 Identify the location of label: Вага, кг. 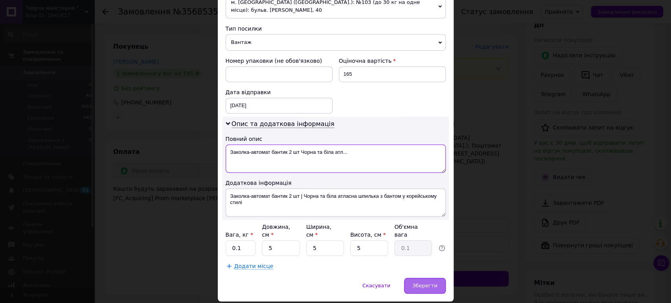
(239, 235).